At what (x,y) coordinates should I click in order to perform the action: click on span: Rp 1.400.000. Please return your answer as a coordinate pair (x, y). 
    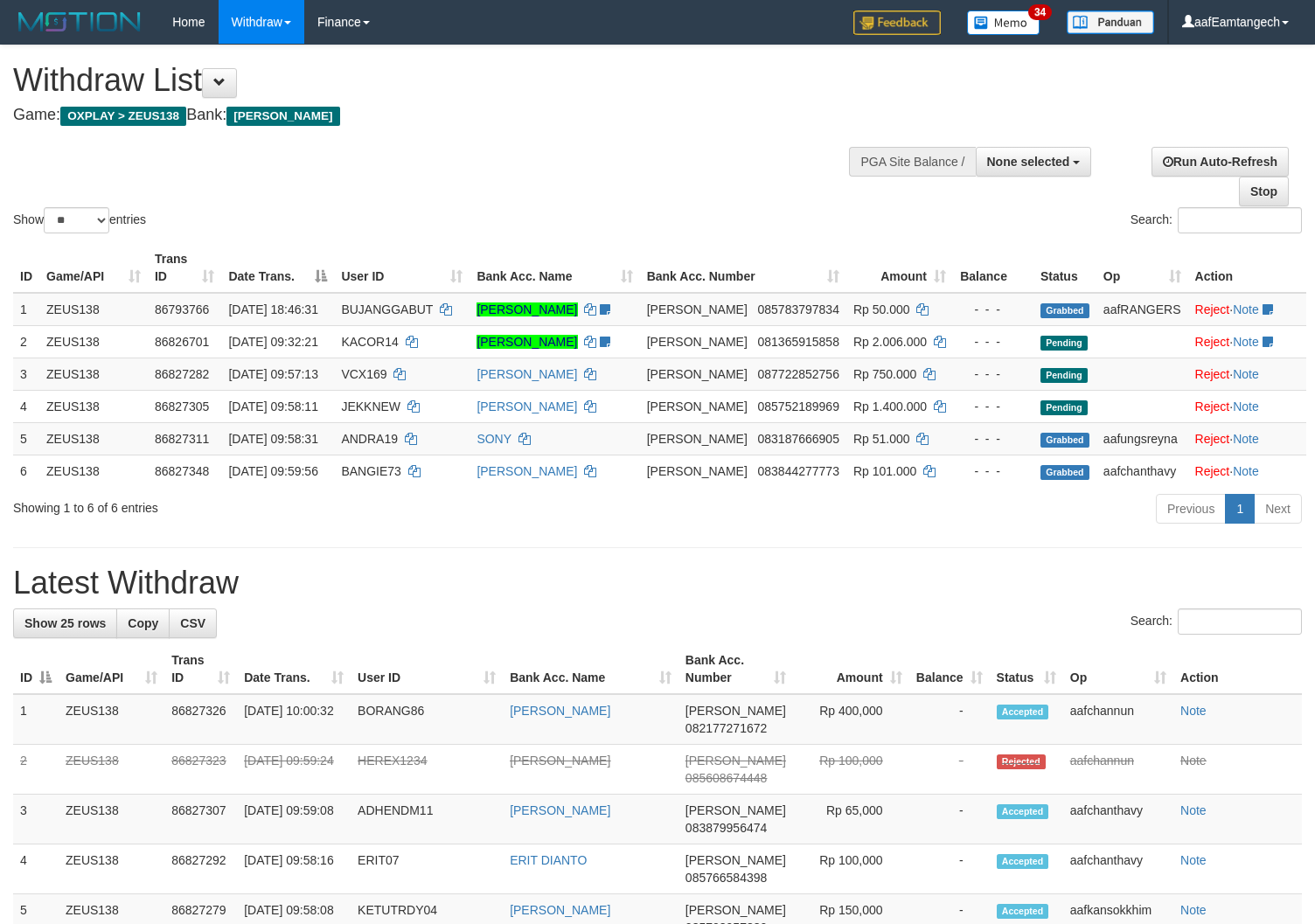
    Looking at the image, I should click on (891, 407).